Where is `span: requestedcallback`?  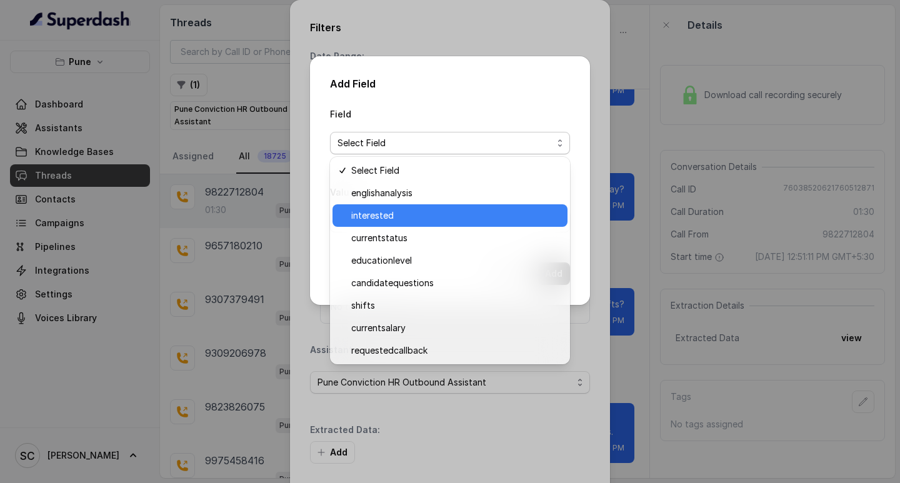 span: requestedcallback is located at coordinates (456, 351).